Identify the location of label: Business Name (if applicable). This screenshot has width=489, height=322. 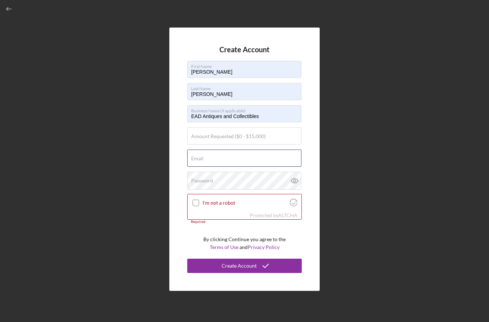
(246, 110).